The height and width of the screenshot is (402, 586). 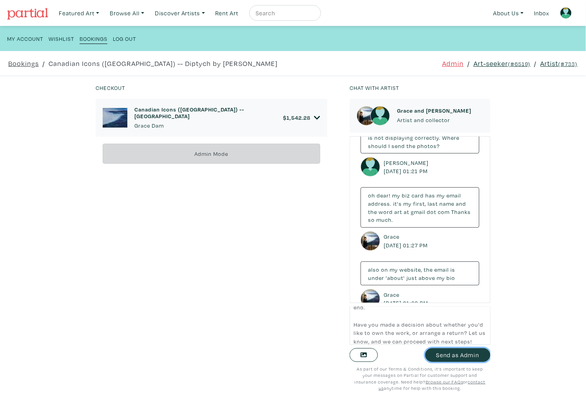 What do you see at coordinates (420, 203) in the screenshot?
I see `span: first,` at bounding box center [420, 203].